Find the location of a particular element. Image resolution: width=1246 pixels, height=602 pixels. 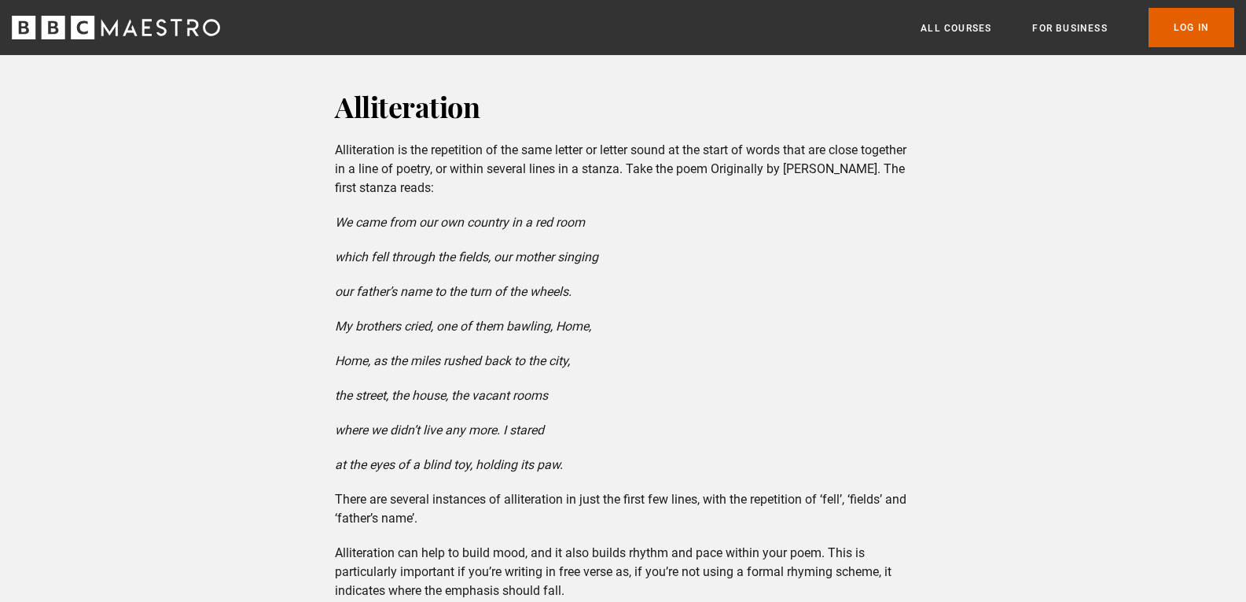

em: at the eyes of a blind toy, holding its paw. is located at coordinates (449, 464).